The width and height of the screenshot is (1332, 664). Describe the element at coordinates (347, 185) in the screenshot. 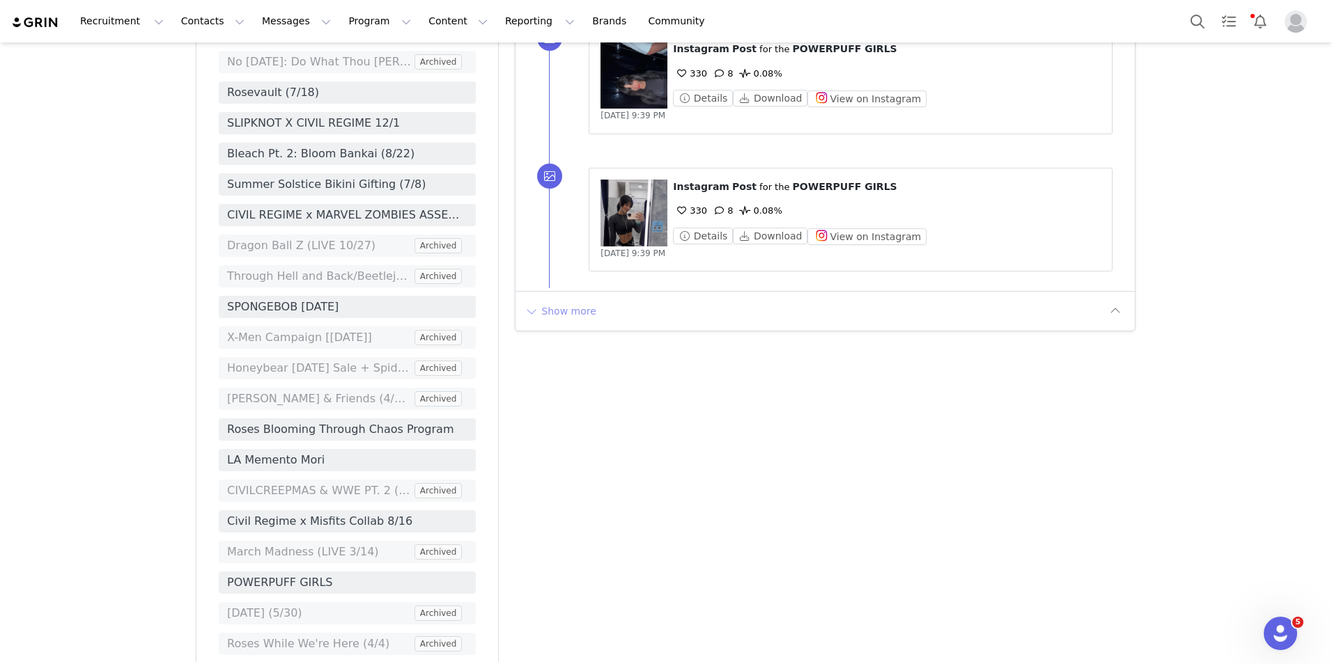

I see `span: Summer Solstice Bikini Gifting (7/8)` at that location.